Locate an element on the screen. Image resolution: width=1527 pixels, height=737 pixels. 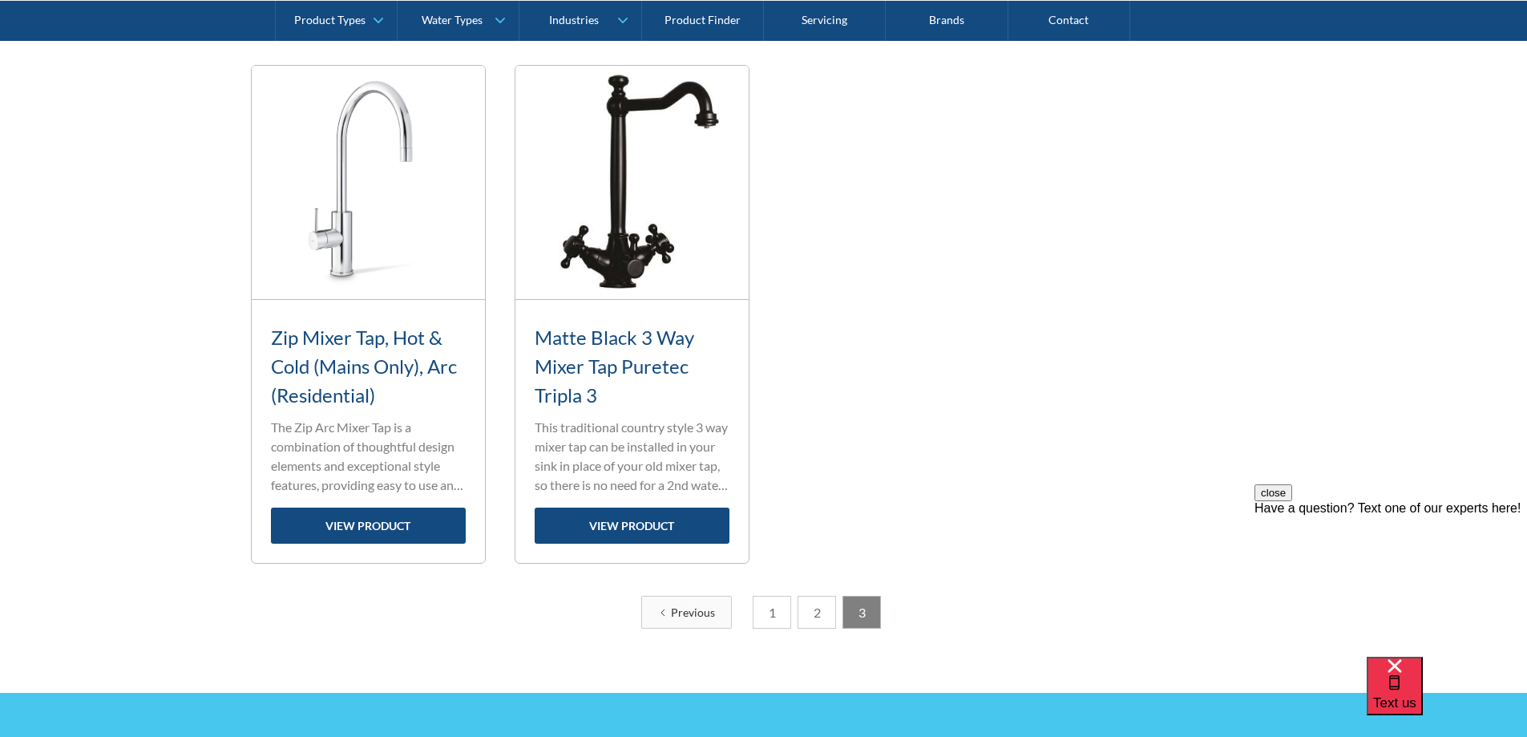
img: Zip Mixer Tap, Hot & Cold (Mains Only), Arc (Residential) is located at coordinates (368, 182).